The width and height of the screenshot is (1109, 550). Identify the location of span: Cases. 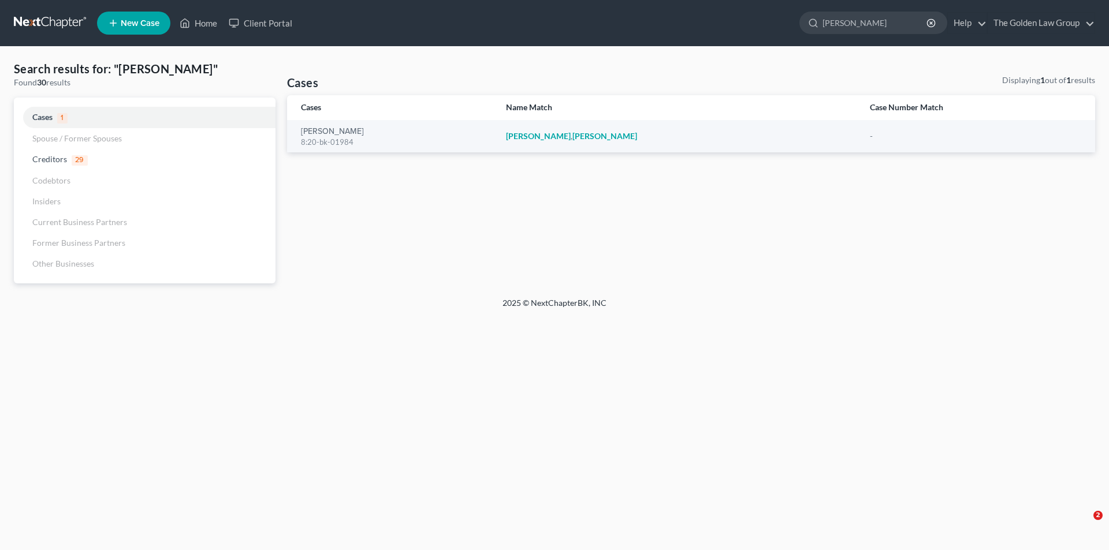
(42, 117).